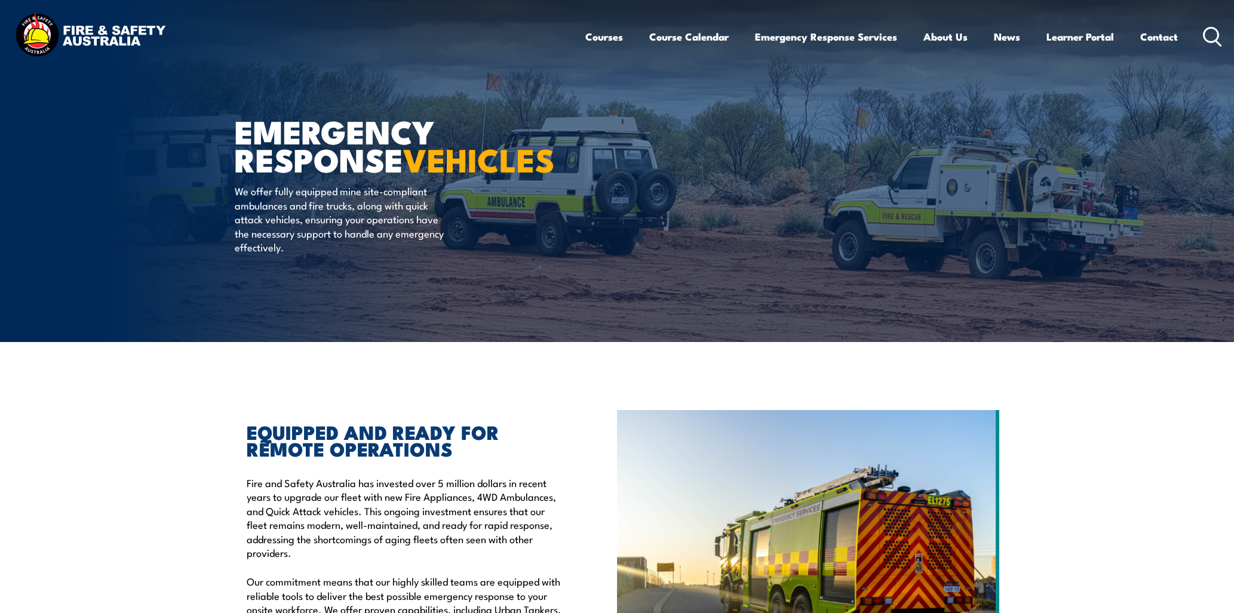 The width and height of the screenshot is (1234, 613). What do you see at coordinates (404, 518) in the screenshot?
I see `p: Fire and Safety Australia has invested over 5 million dollars in recent years to upgrade our flee...` at bounding box center [404, 518].